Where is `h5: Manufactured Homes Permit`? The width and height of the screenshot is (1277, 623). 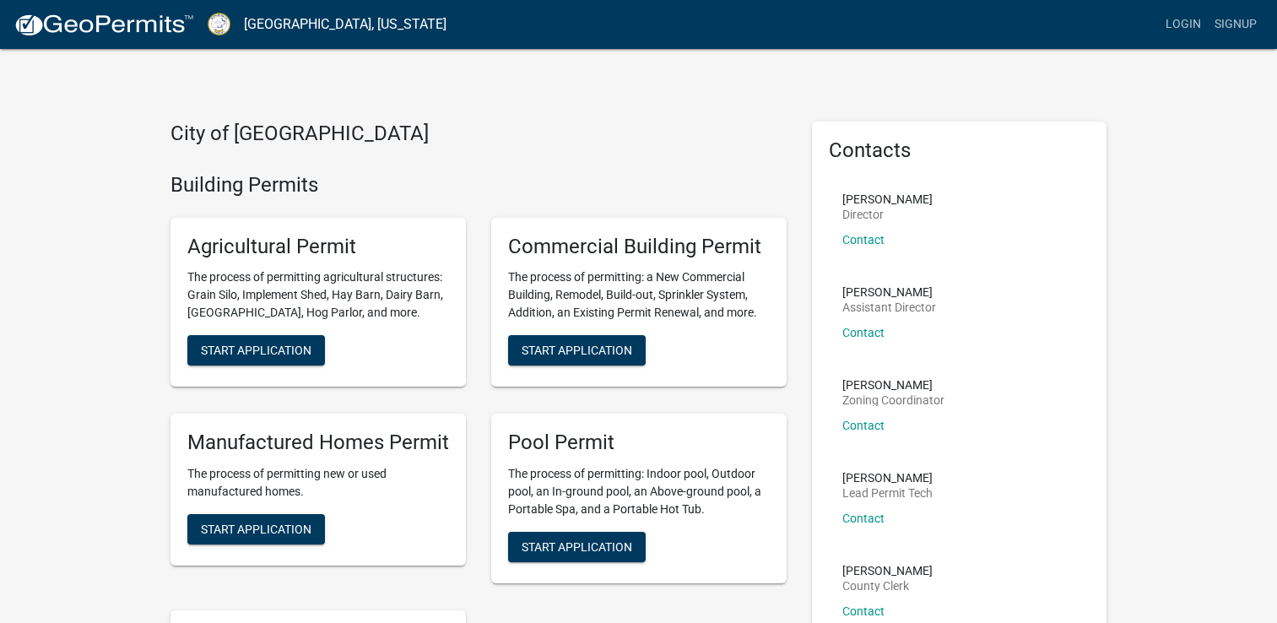
h5: Manufactured Homes Permit is located at coordinates (318, 442).